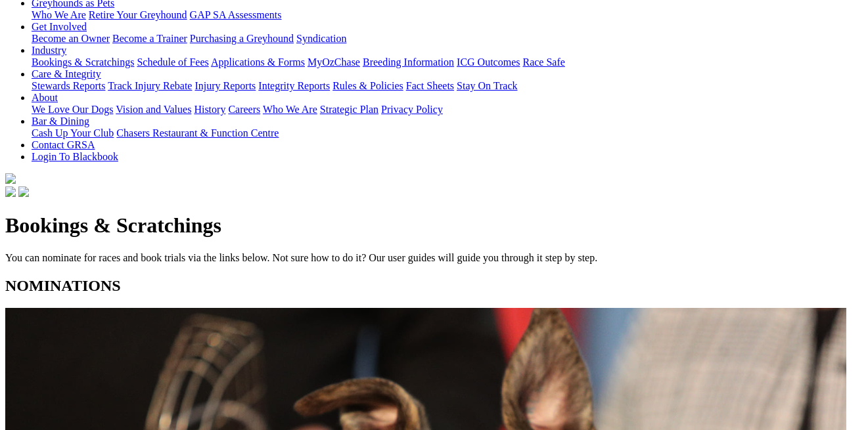 This screenshot has width=868, height=430. What do you see at coordinates (412, 109) in the screenshot?
I see `a: Privacy Policy` at bounding box center [412, 109].